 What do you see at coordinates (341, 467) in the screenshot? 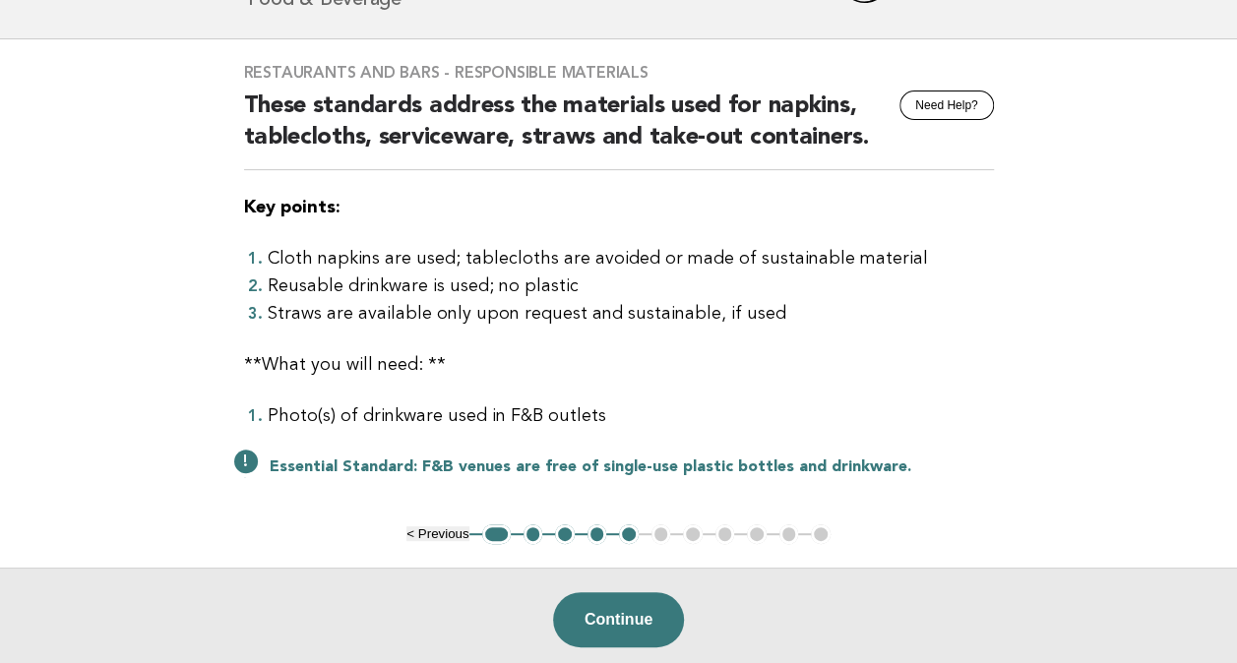
I see `strong: Essential Standard` at bounding box center [341, 467].